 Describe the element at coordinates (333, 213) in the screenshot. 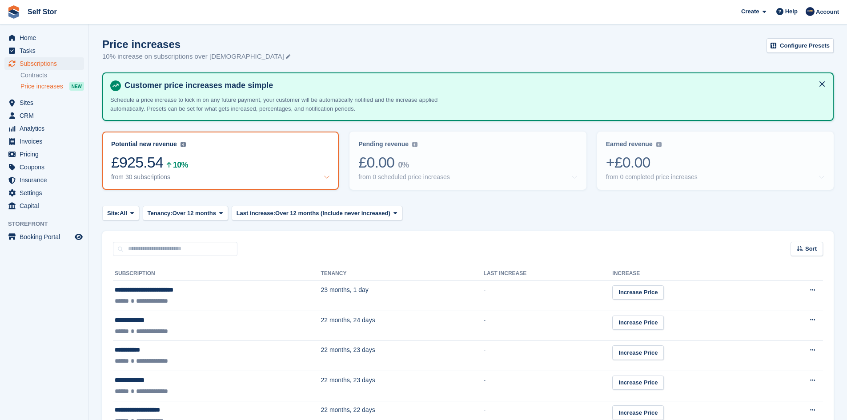

I see `span: Over 12 months (Include never increased)` at that location.